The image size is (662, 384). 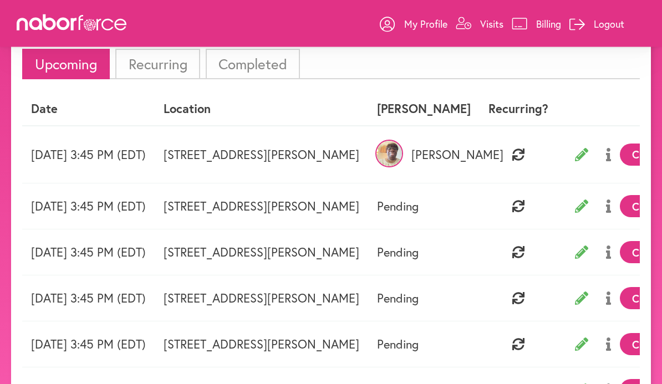 I want to click on th: Recurring?, so click(x=519, y=109).